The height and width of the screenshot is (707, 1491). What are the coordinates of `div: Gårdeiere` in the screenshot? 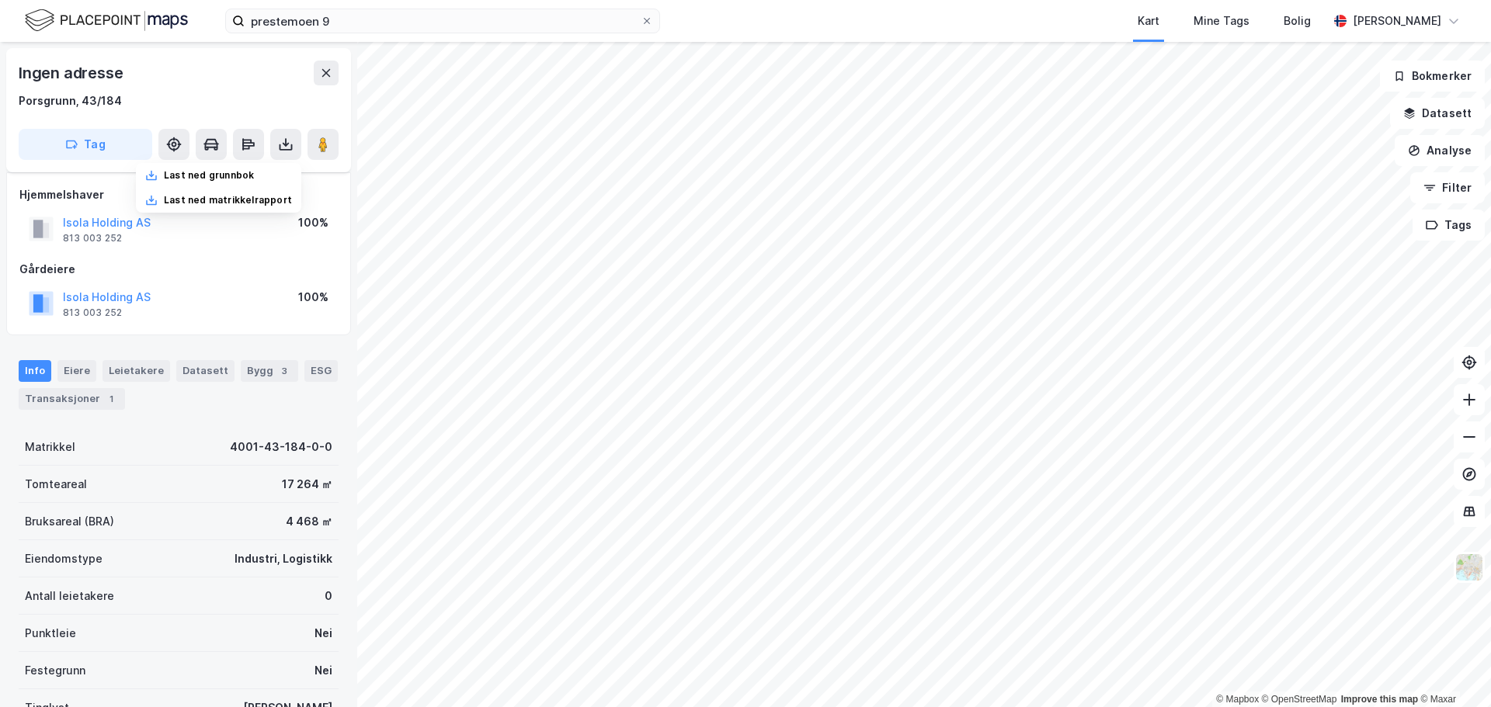 It's located at (179, 269).